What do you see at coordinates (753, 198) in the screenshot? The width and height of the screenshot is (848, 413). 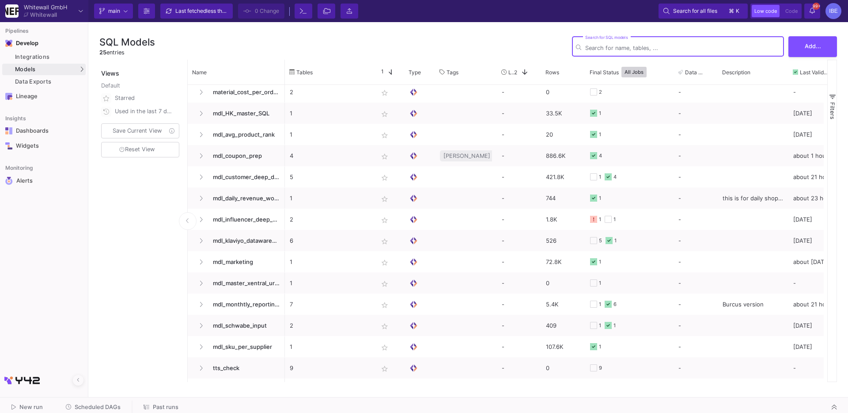 I see `div: this is for daily shop daily revenues in wow2025` at bounding box center [753, 198].